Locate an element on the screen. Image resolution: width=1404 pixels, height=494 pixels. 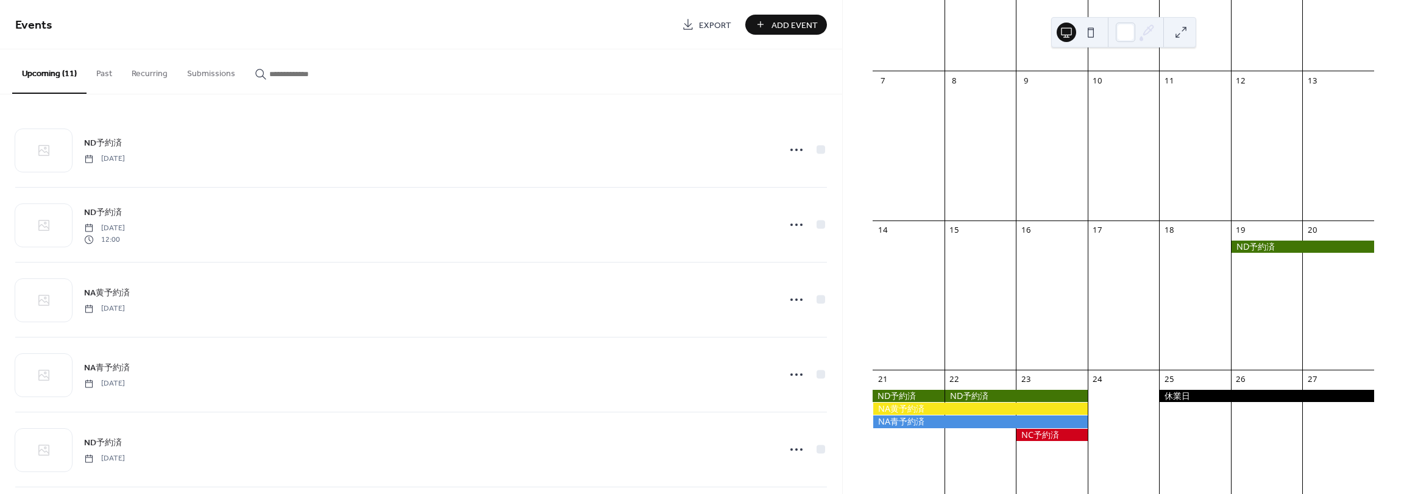
div: 20 is located at coordinates (1313, 230).